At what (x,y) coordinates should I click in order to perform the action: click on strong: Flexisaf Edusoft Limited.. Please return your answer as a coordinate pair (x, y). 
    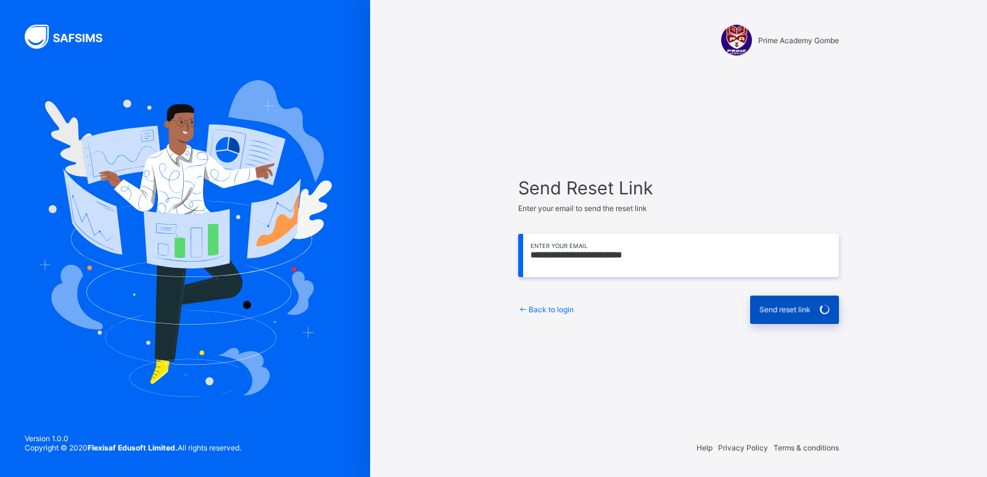
    Looking at the image, I should click on (133, 447).